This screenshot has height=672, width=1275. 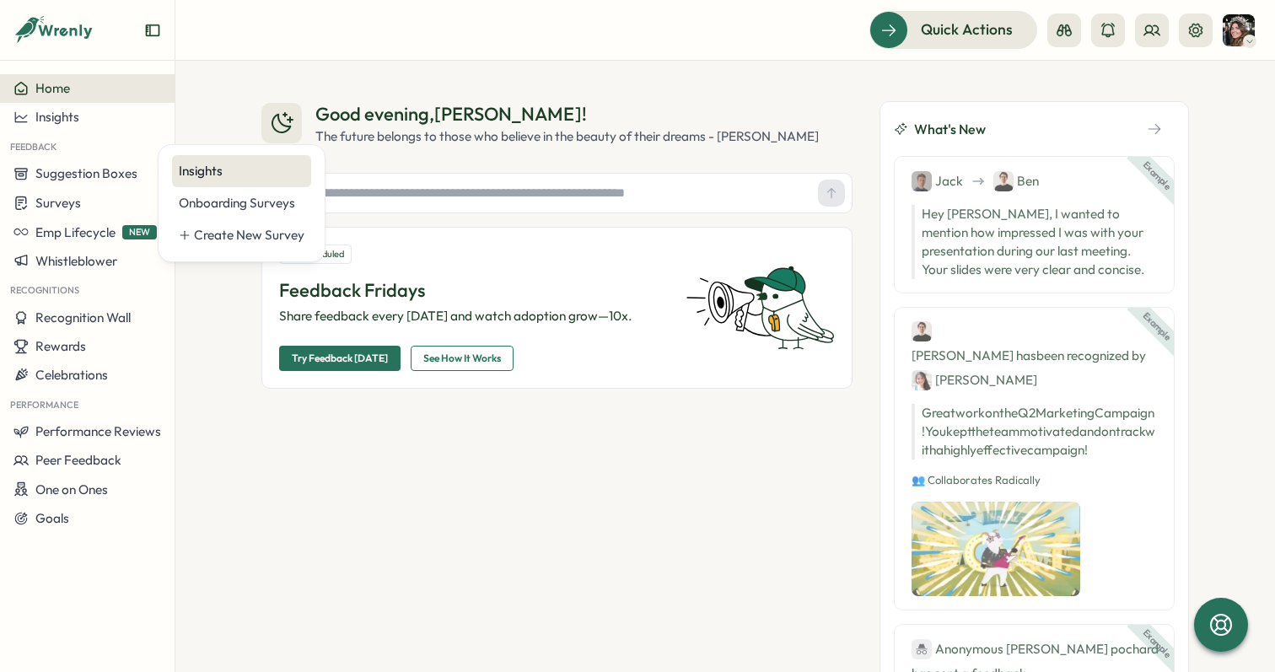 What do you see at coordinates (462, 358) in the screenshot?
I see `button: See How It Works` at bounding box center [462, 358].